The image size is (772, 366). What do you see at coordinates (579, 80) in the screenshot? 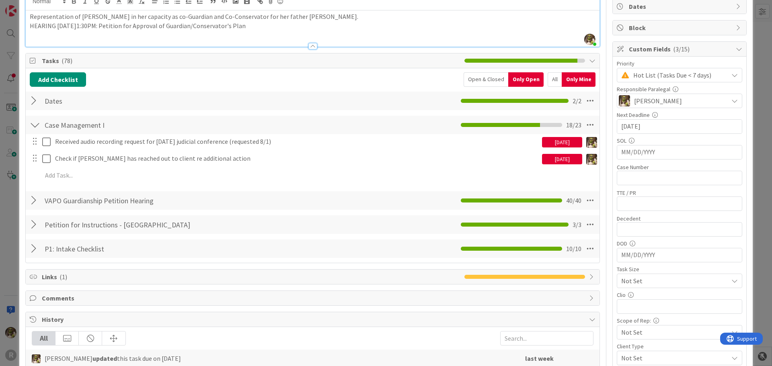
I see `div: Only Mine` at bounding box center [579, 80].